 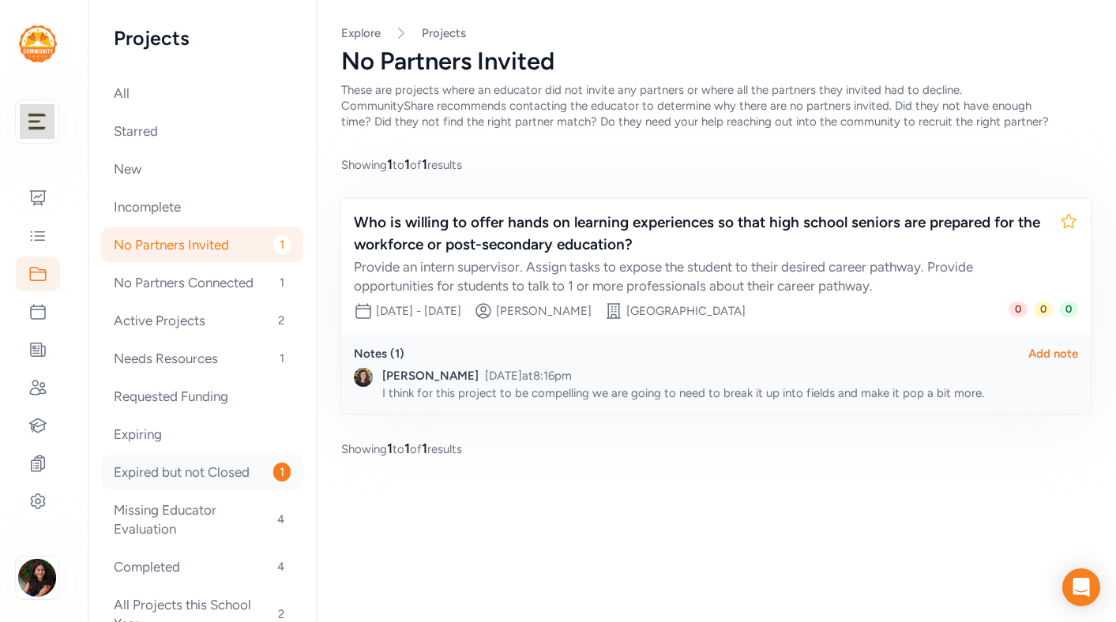 What do you see at coordinates (202, 358) in the screenshot?
I see `div: Needs Resources` at bounding box center [202, 358].